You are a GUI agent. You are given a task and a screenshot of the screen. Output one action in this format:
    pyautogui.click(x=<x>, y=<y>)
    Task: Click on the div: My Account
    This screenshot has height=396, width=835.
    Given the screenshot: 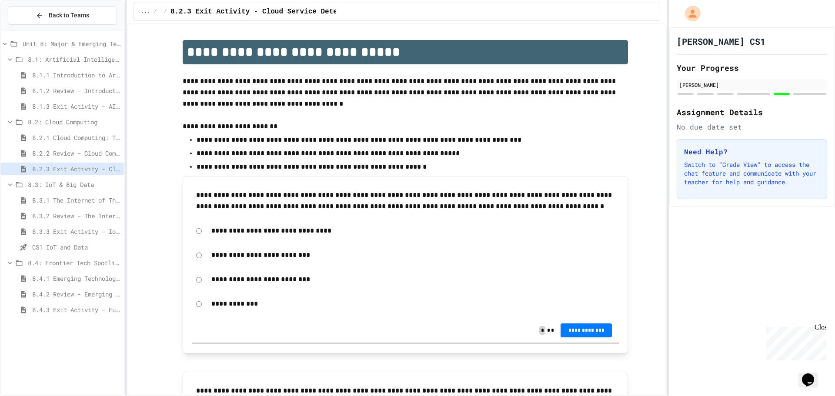 What is the action you would take?
    pyautogui.click(x=690, y=13)
    